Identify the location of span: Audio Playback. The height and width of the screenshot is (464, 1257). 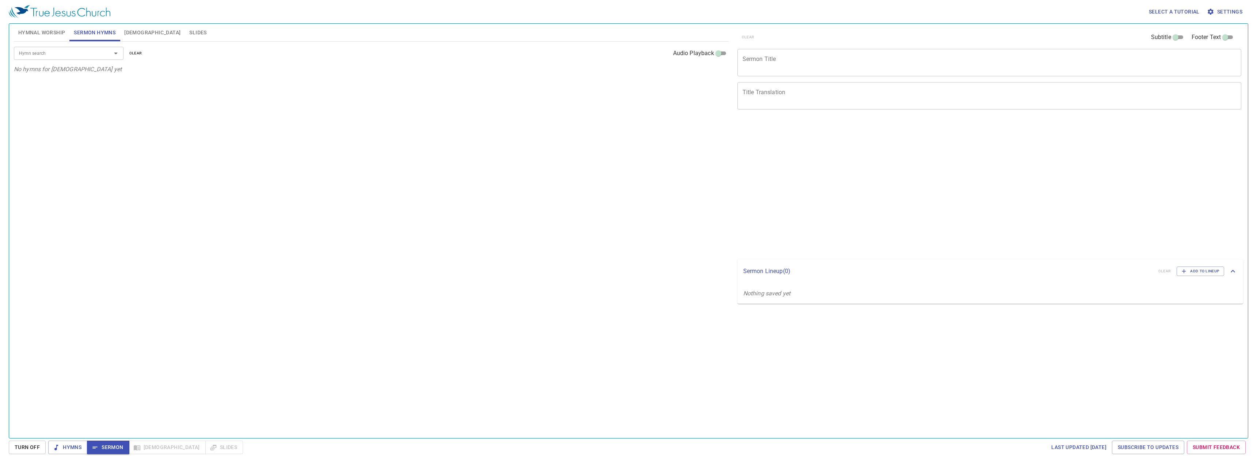
(693, 53).